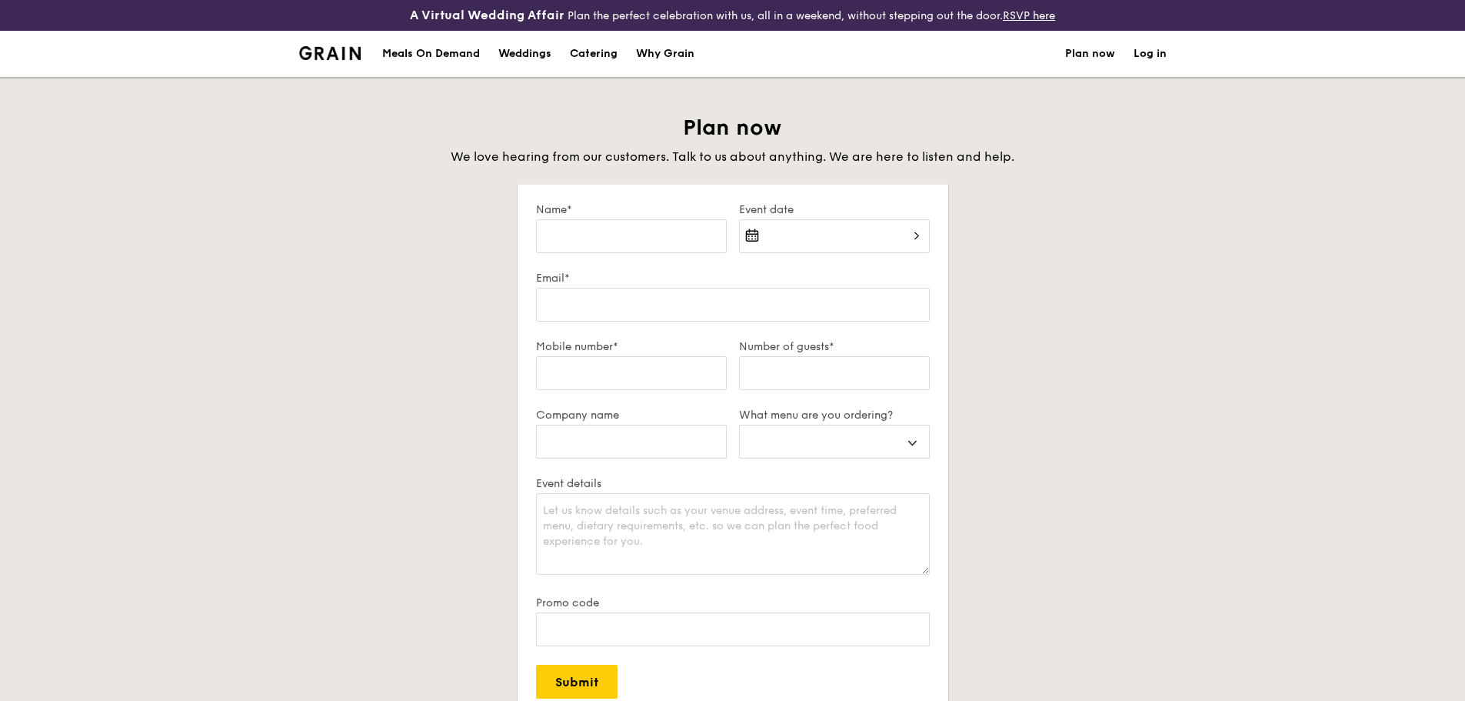 The height and width of the screenshot is (701, 1465). I want to click on label: What menu are you ordering?, so click(835, 415).